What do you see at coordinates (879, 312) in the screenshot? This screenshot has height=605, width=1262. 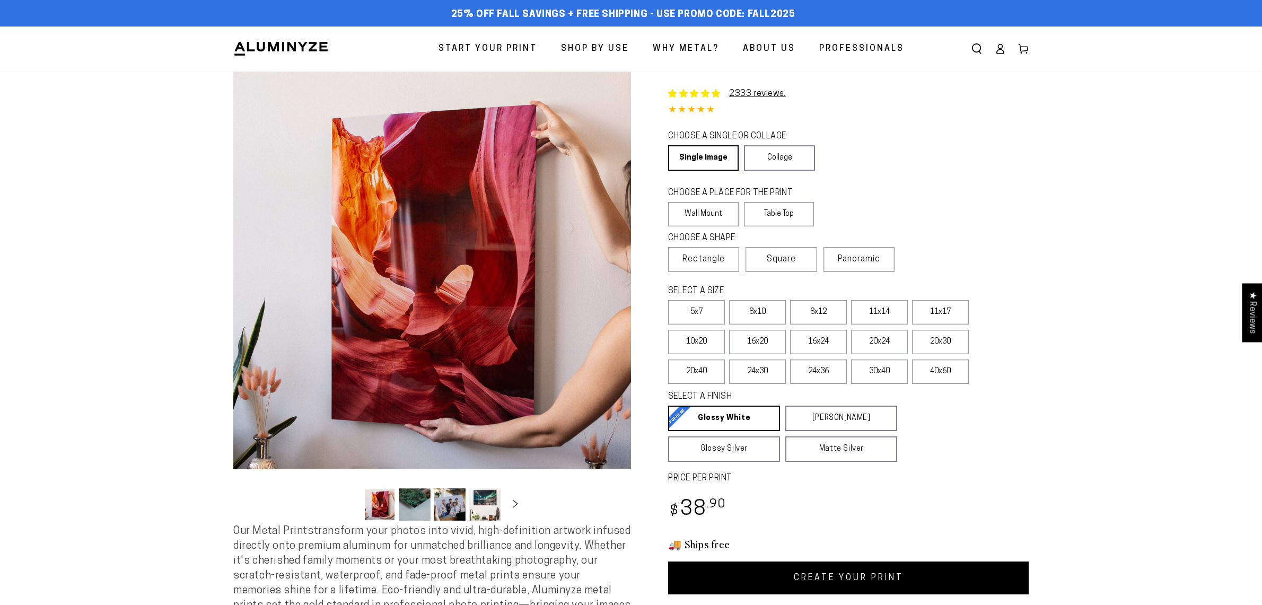 I see `label: 11x14` at bounding box center [879, 312].